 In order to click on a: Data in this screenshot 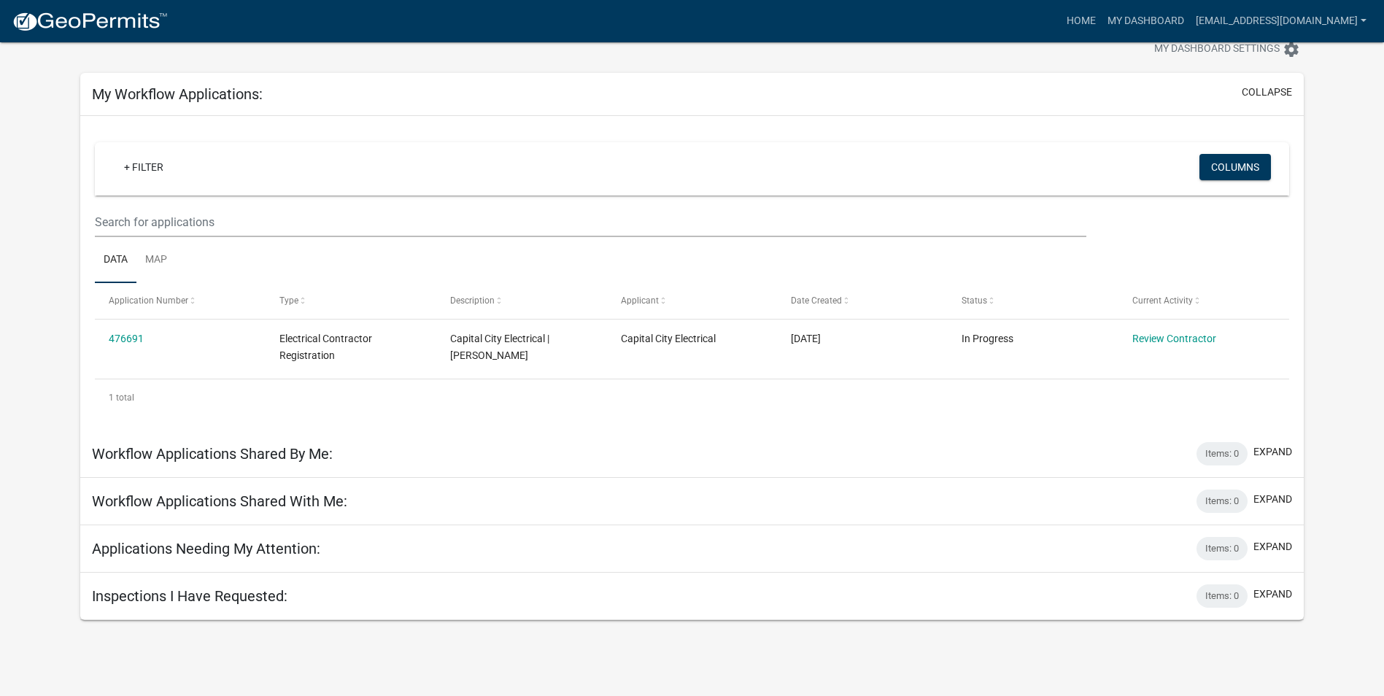, I will do `click(115, 260)`.